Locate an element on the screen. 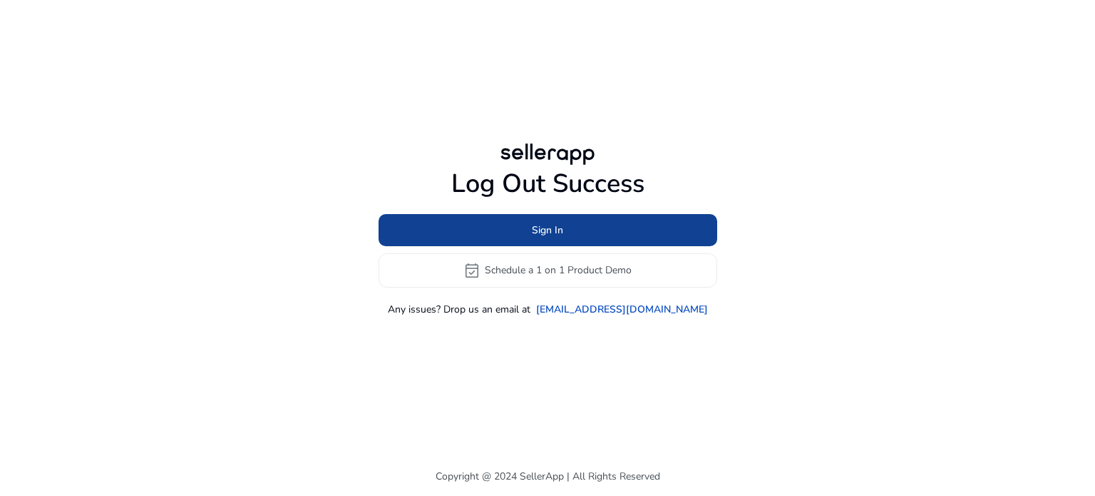 This screenshot has height=496, width=1095. button: Sign In is located at coordinates (548, 230).